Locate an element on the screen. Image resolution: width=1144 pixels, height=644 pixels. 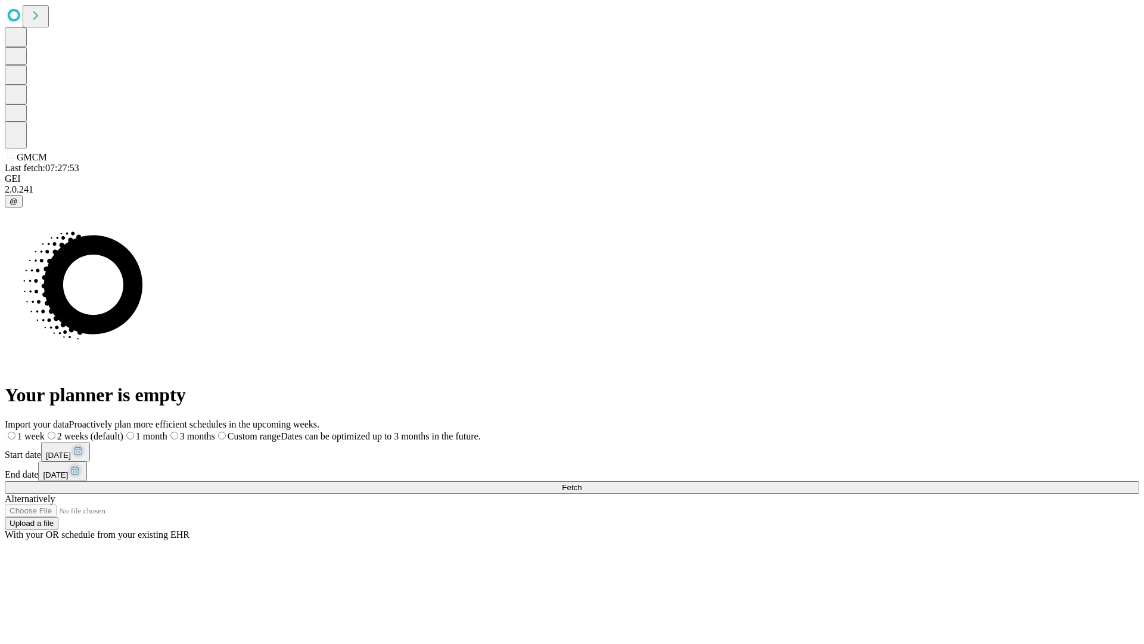
span: 2 weeks (default) is located at coordinates (90, 436).